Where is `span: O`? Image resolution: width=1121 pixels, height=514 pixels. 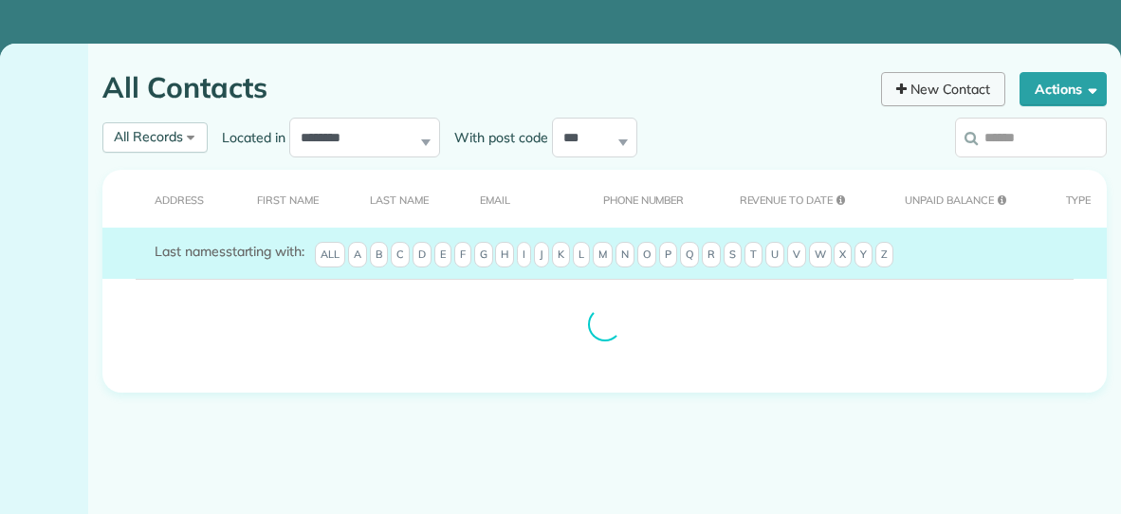
span: O is located at coordinates (647, 255).